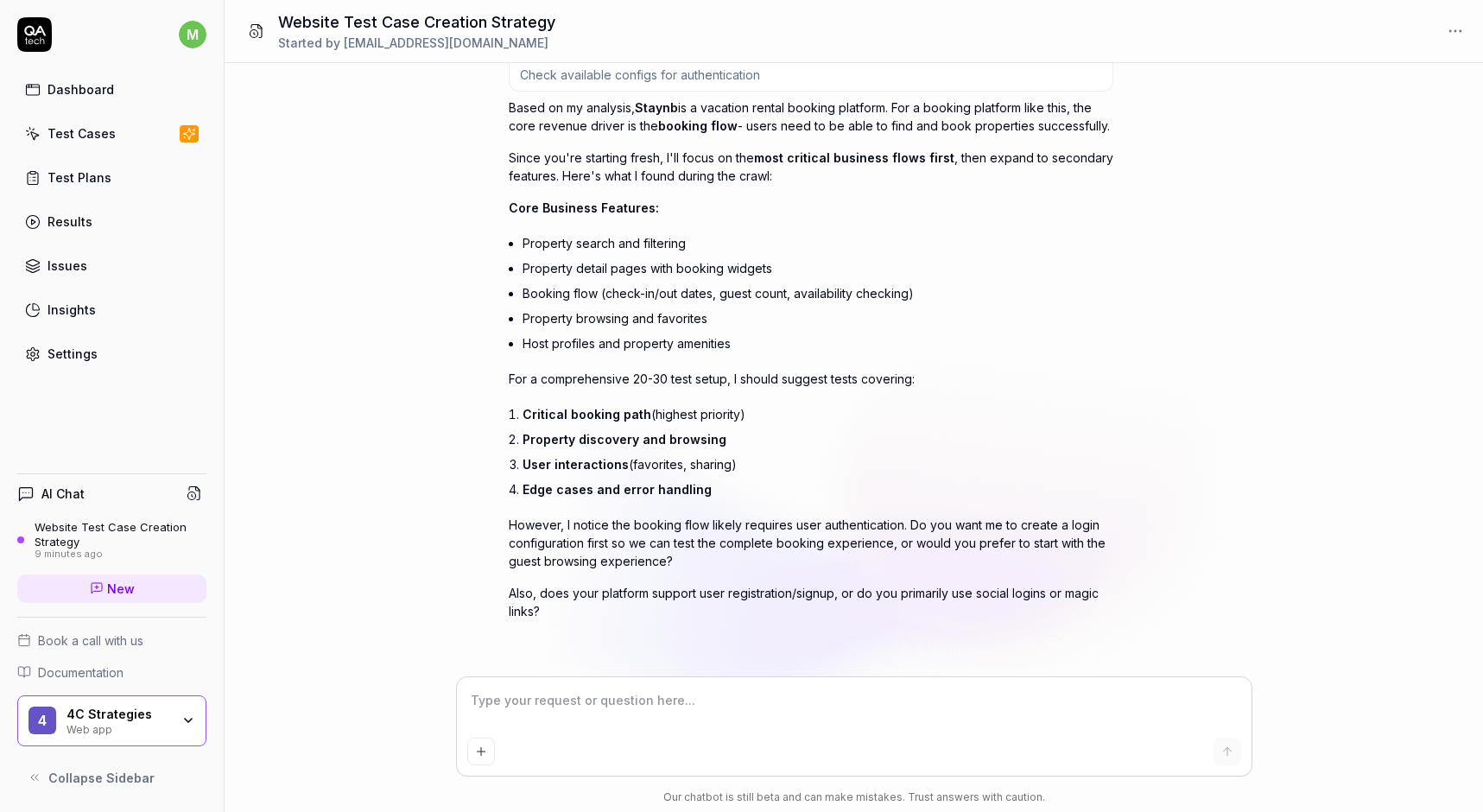 The height and width of the screenshot is (812, 1483). What do you see at coordinates (112, 777) in the screenshot?
I see `button: Collapse Sidebar` at bounding box center [112, 777].